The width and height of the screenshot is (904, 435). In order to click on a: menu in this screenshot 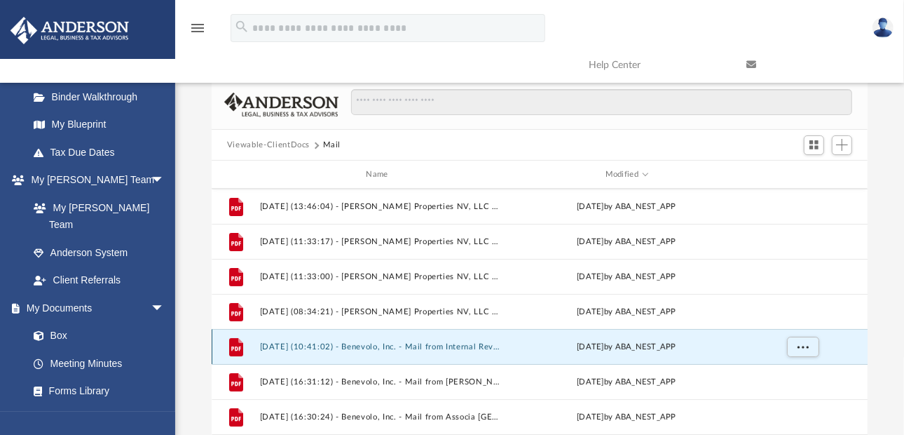, I will do `click(198, 32)`.